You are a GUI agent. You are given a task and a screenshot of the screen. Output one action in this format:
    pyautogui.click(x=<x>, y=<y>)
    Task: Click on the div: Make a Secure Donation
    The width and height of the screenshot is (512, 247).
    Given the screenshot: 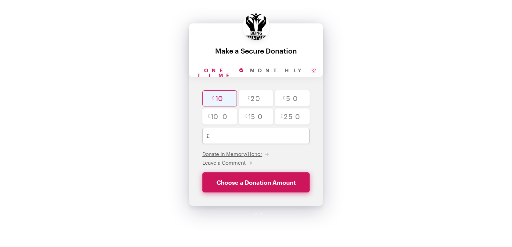 What is the action you would take?
    pyautogui.click(x=256, y=51)
    